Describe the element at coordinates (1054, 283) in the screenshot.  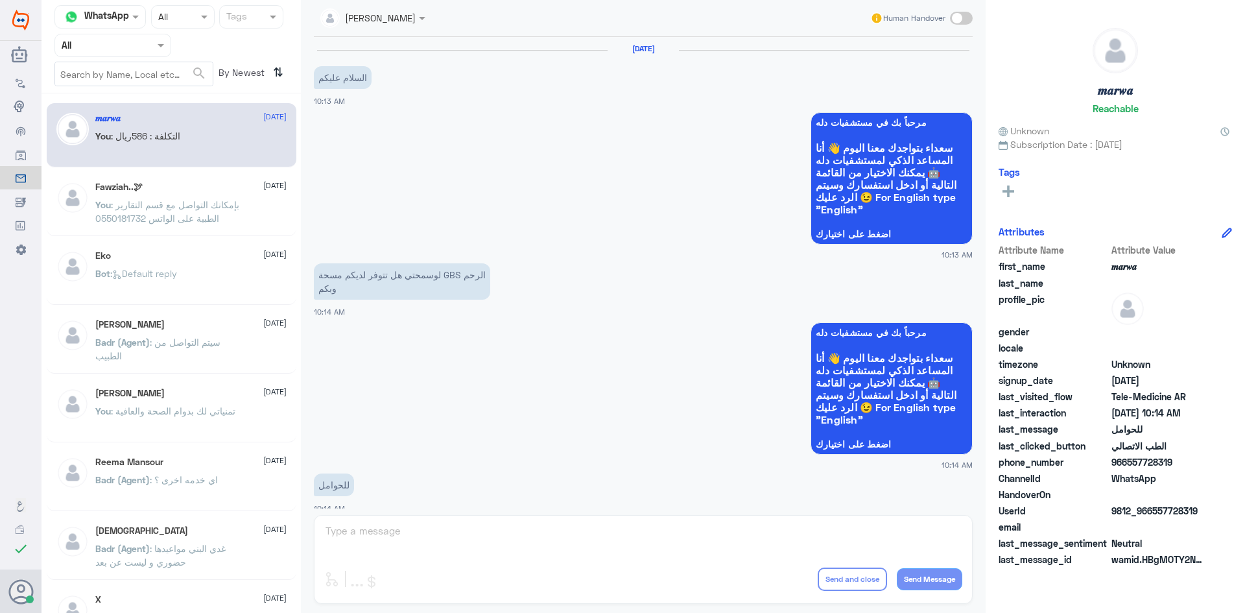
I see `span: last_name` at that location.